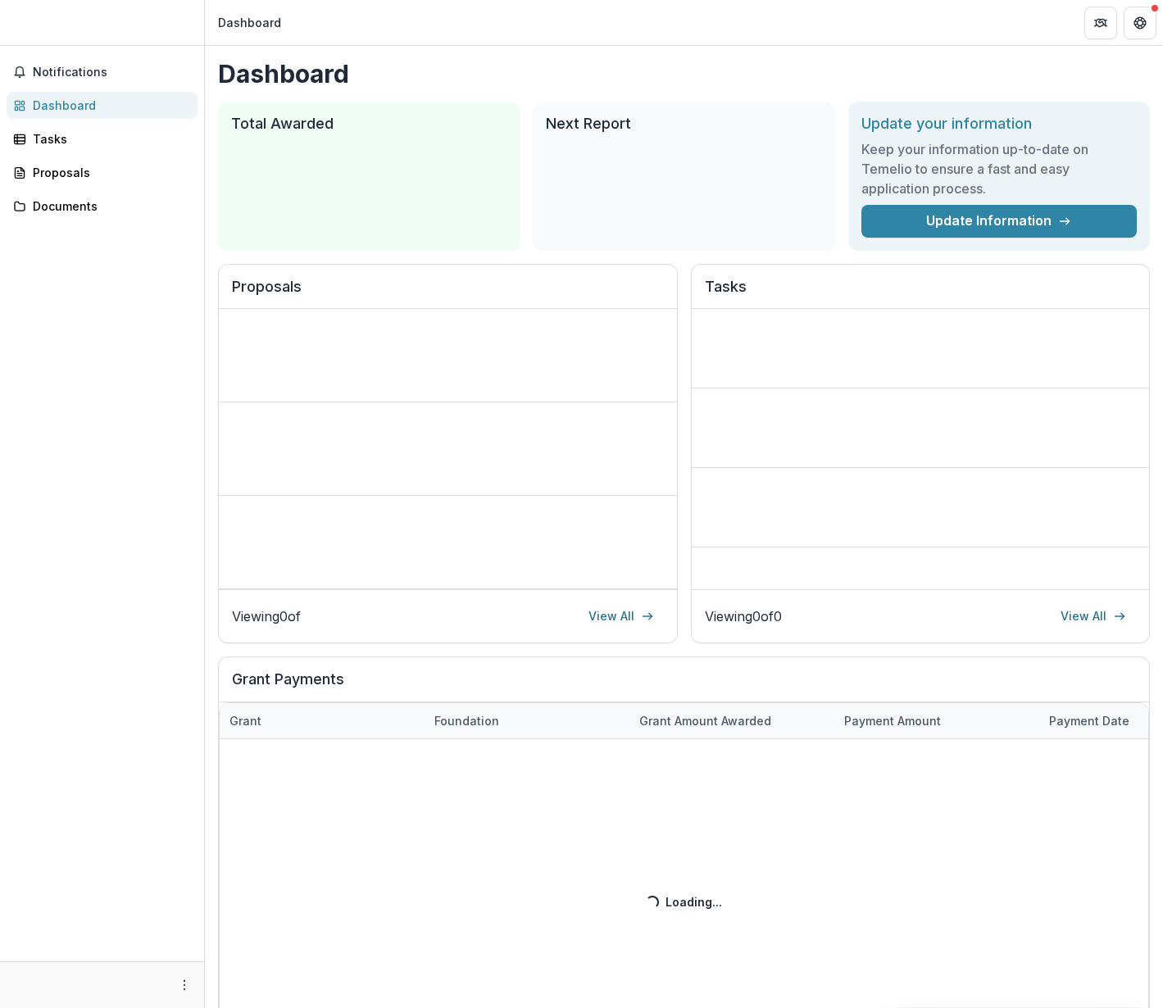  Describe the element at coordinates (684, 74) in the screenshot. I see `h1: Dashboard` at that location.